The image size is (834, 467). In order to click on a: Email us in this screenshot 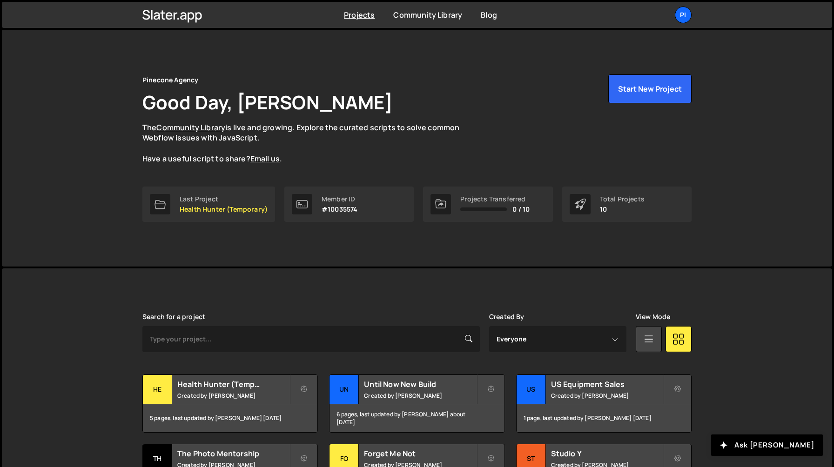, I will do `click(265, 159)`.